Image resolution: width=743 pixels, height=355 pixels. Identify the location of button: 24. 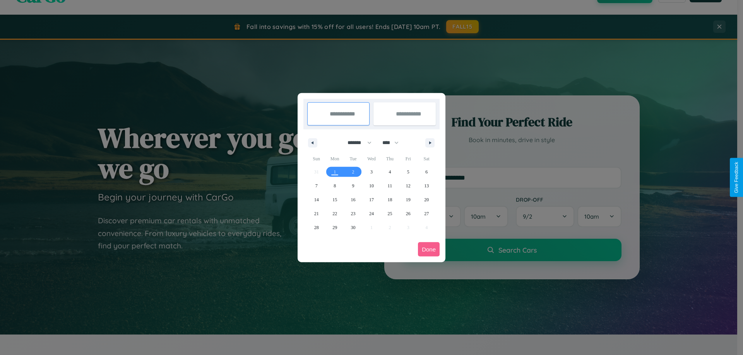
(371, 214).